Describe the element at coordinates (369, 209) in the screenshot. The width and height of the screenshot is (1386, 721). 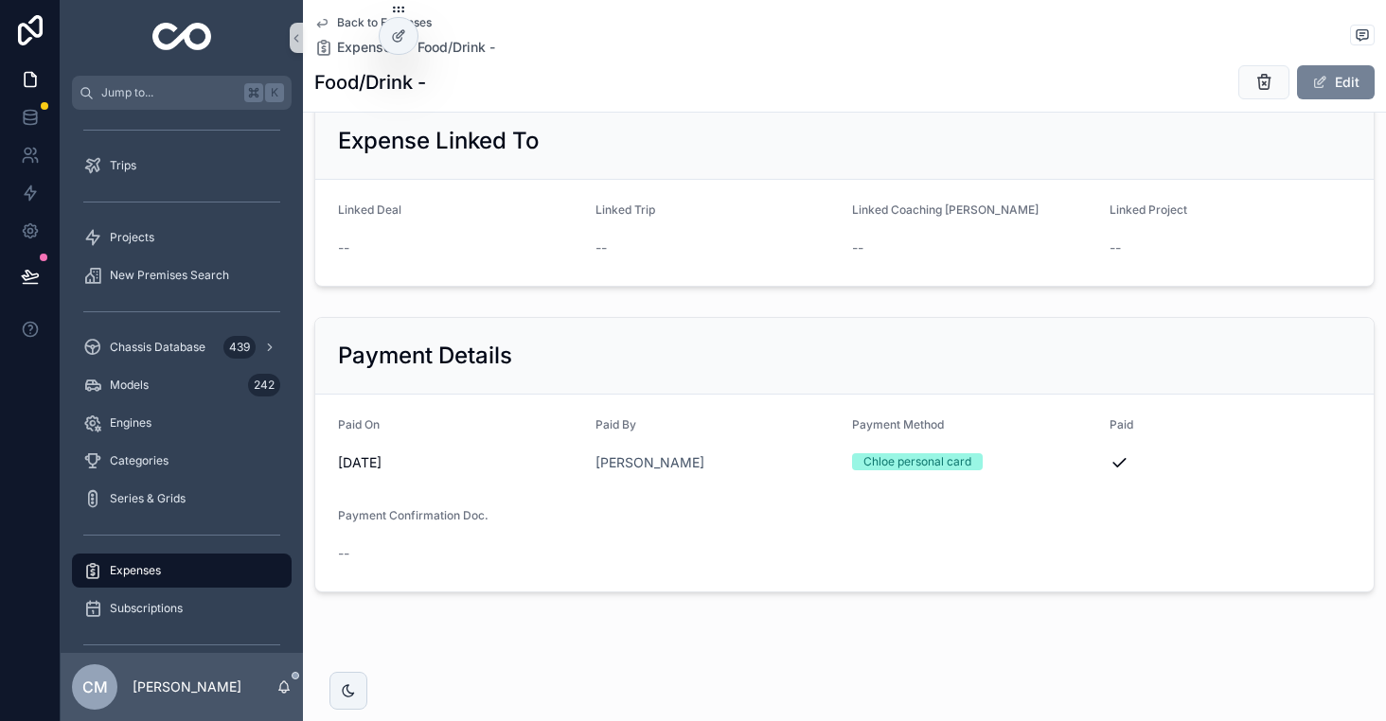
I see `span: Linked Deal` at that location.